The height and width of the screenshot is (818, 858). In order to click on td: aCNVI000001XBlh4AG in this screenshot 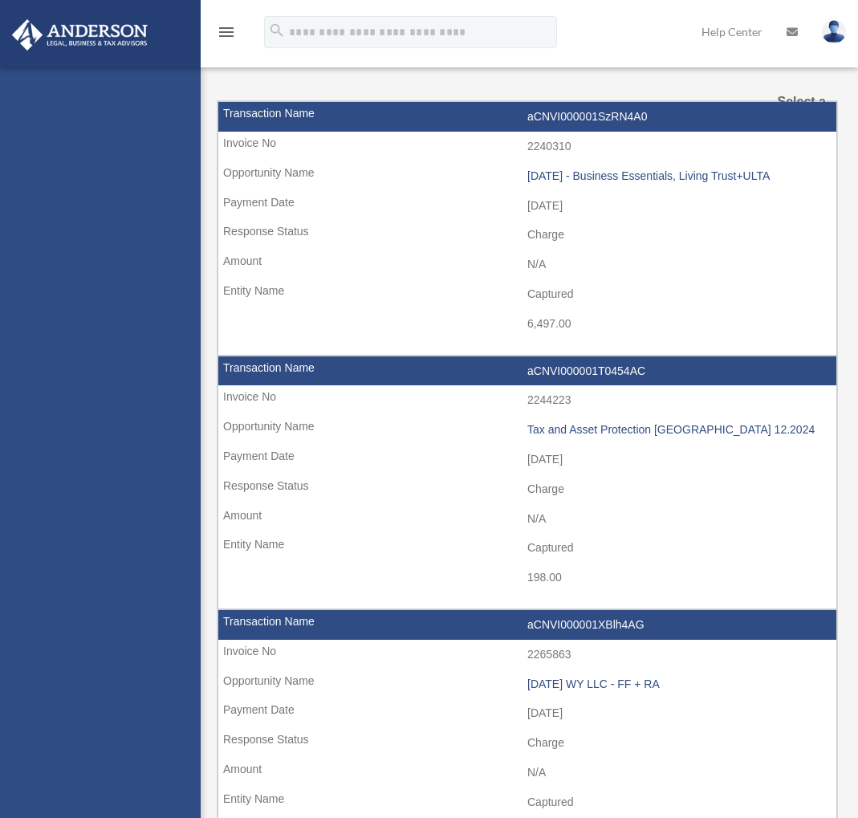, I will do `click(527, 625)`.